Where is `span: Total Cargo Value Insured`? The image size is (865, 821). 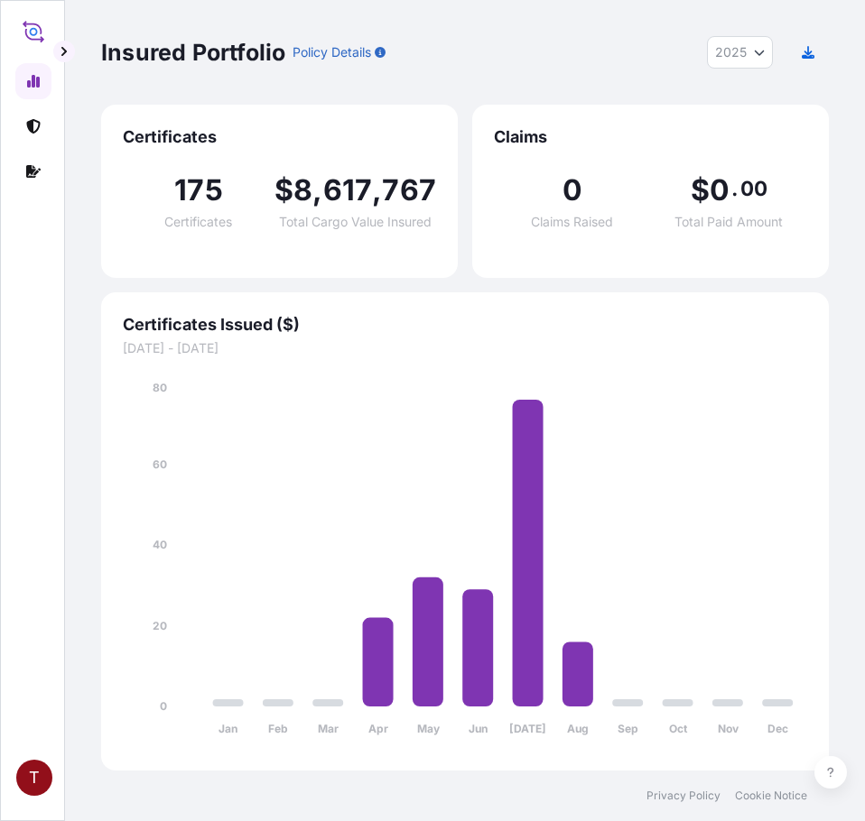
span: Total Cargo Value Insured is located at coordinates (355, 222).